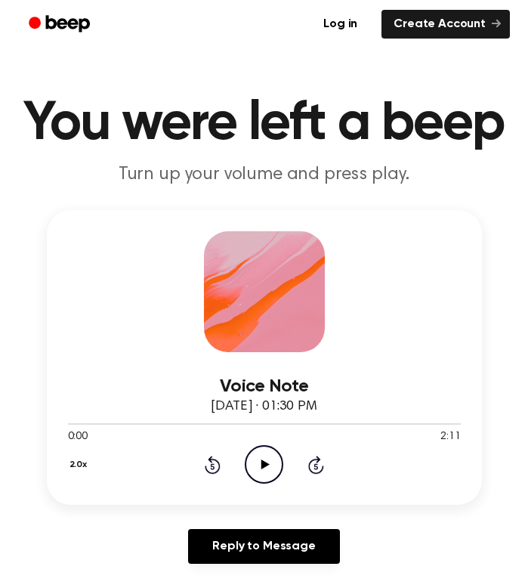  Describe the element at coordinates (80, 465) in the screenshot. I see `button: 2.0x` at that location.